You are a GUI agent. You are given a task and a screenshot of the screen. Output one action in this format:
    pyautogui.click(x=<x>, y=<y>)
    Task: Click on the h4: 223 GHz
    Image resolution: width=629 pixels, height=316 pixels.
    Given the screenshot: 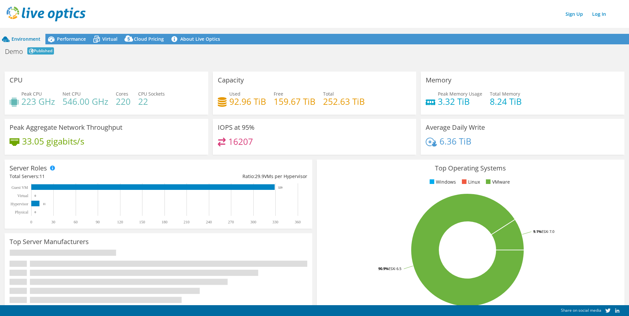 What is the action you would take?
    pyautogui.click(x=38, y=102)
    